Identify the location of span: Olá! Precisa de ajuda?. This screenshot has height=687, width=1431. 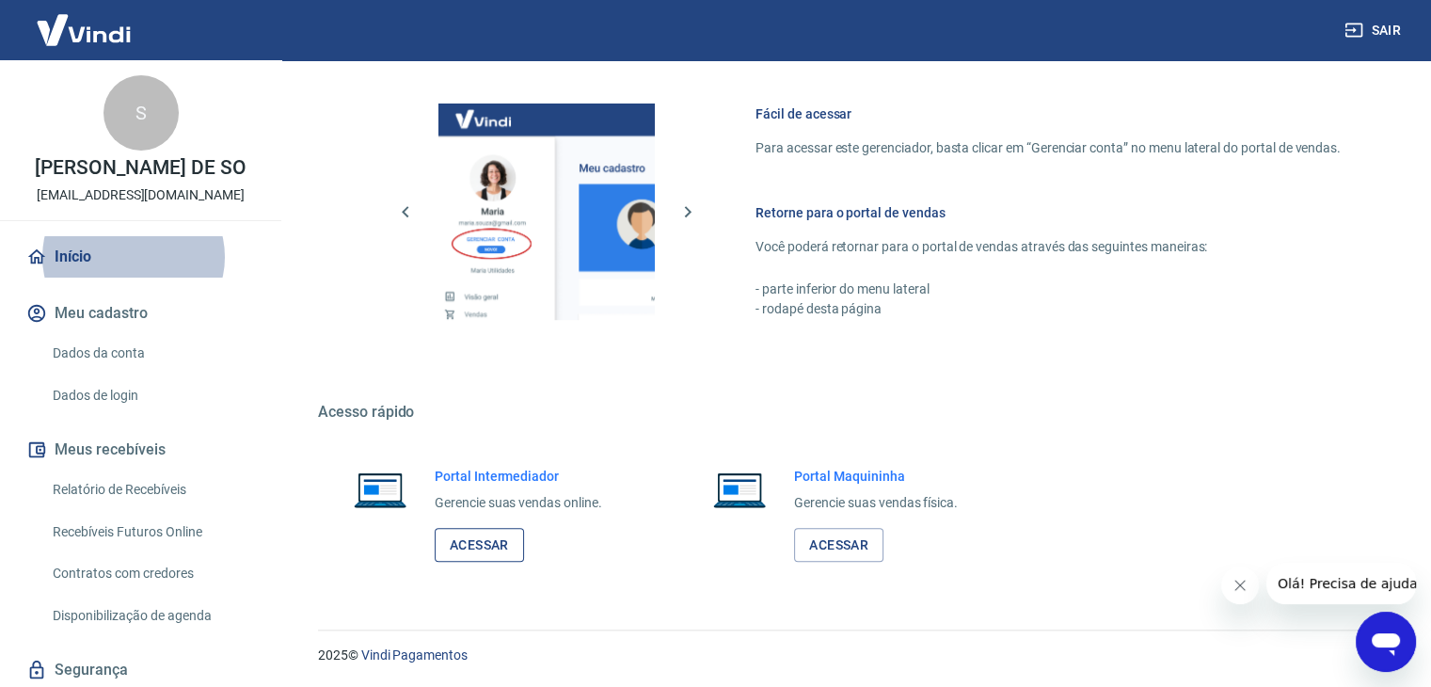
(85, 21).